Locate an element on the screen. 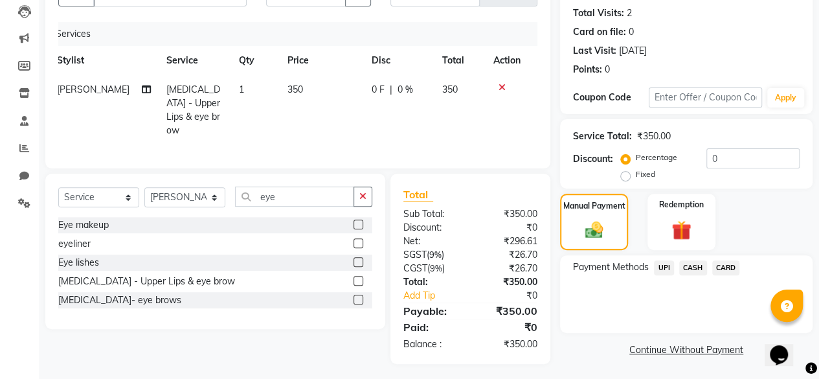 The image size is (819, 379). th: Price is located at coordinates (322, 60).